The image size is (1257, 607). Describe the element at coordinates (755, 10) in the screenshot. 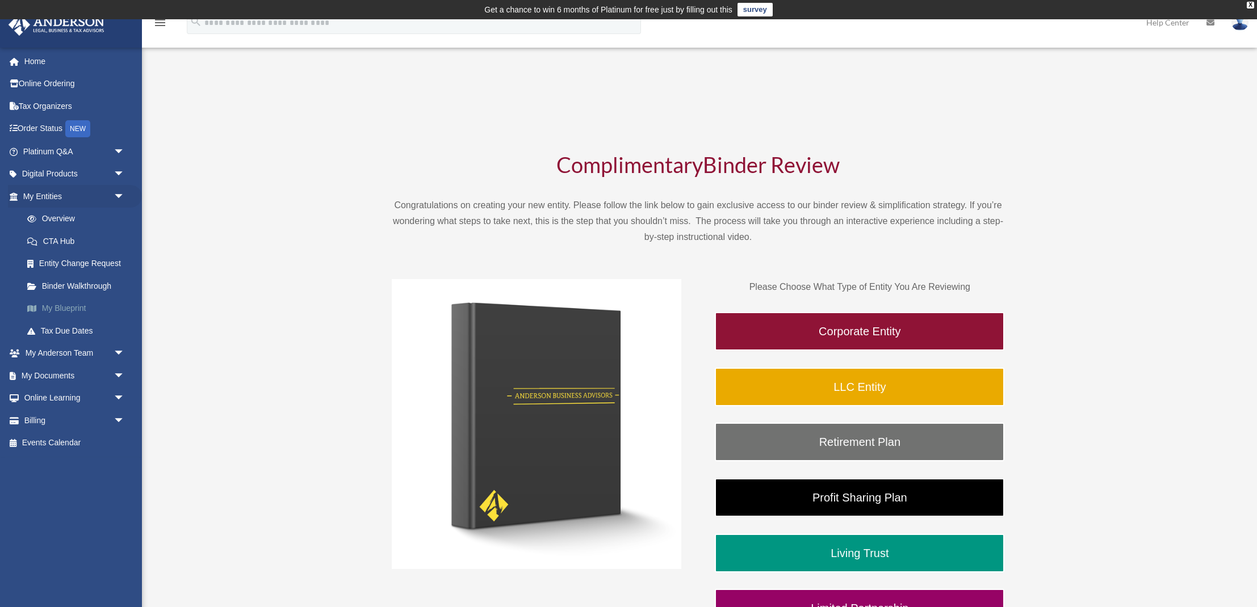

I see `a: survey` at that location.